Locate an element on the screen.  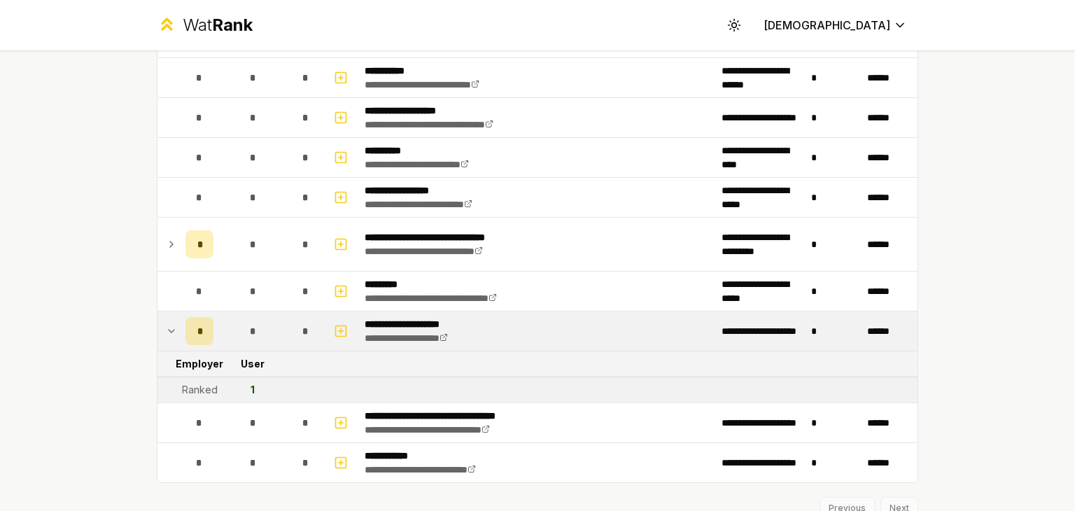
td: Employer is located at coordinates (199, 364).